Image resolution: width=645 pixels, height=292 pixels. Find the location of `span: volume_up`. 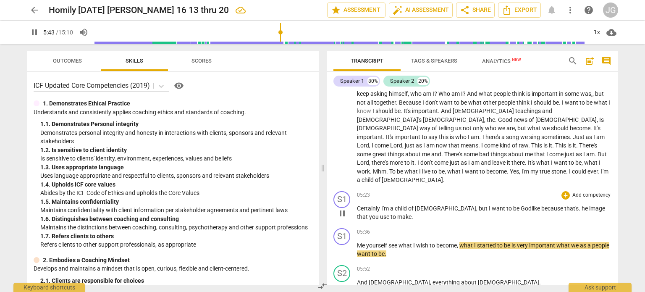

span: volume_up is located at coordinates (84, 32).